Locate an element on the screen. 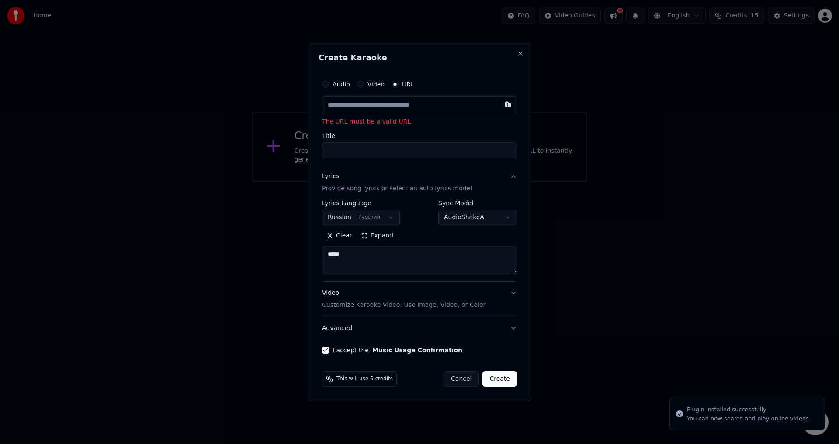 The image size is (839, 444). p: The URL must be a valid URL is located at coordinates (420, 122).